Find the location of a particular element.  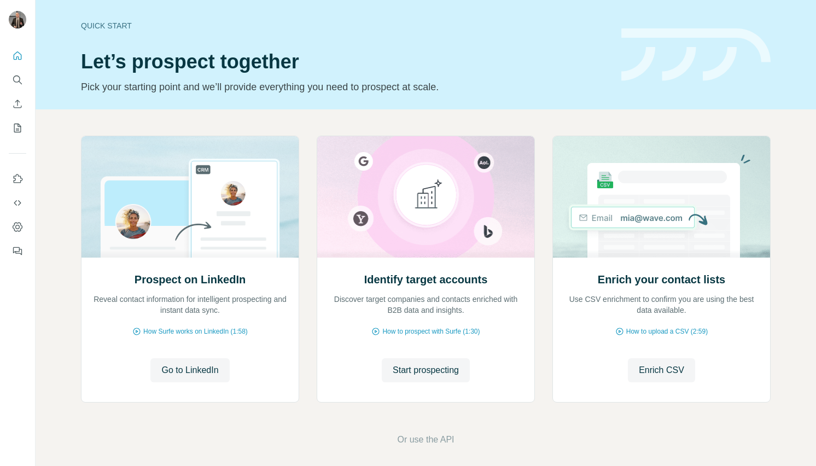

button: My lists is located at coordinates (17, 128).